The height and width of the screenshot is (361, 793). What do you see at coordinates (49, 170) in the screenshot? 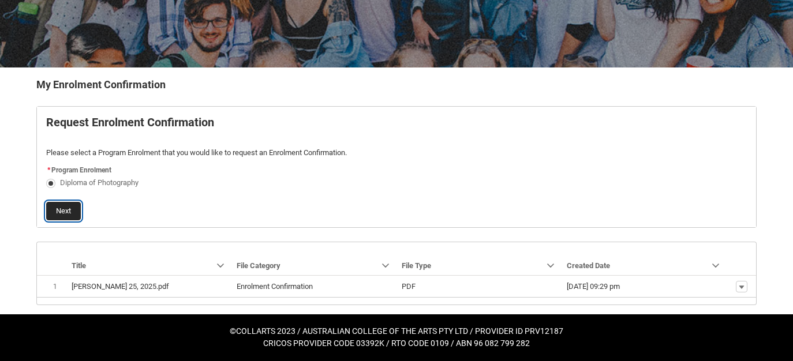
I see `abbr: required` at bounding box center [49, 170].